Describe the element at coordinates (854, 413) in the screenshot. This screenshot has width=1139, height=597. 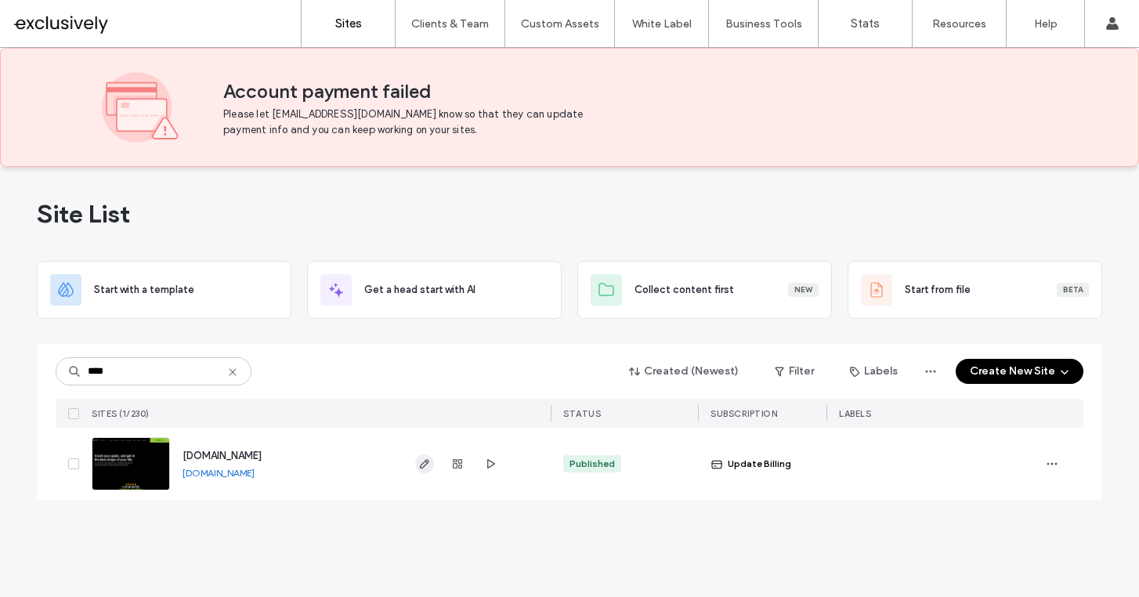
I see `span: LABELS` at that location.